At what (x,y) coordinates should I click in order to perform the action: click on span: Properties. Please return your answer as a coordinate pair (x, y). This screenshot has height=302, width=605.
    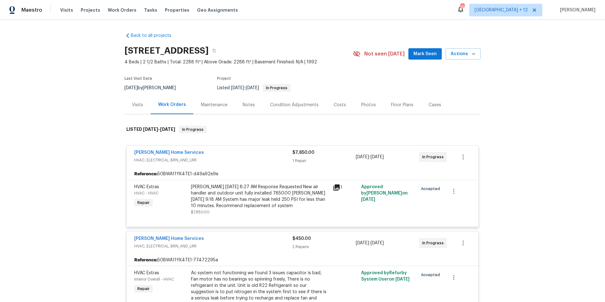
    Looking at the image, I should click on (177, 10).